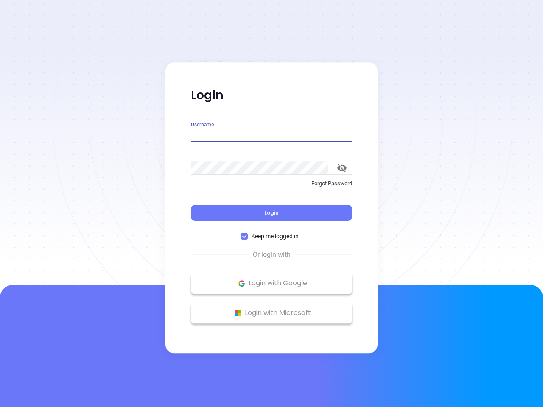 This screenshot has height=407, width=543. I want to click on span: Login, so click(271, 212).